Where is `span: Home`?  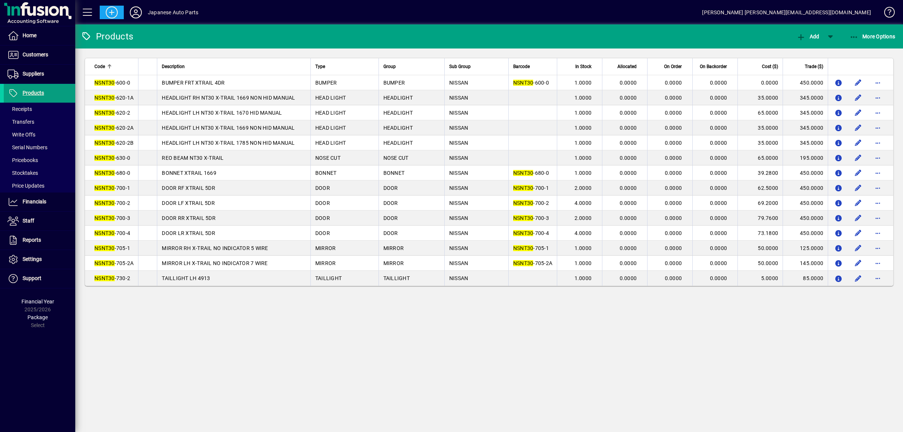
span: Home is located at coordinates (29, 35).